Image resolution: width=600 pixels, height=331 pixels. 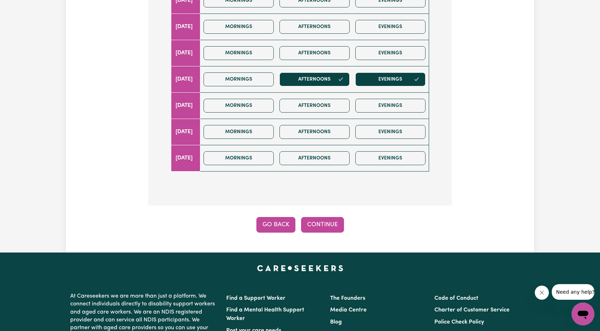 What do you see at coordinates (336, 322) in the screenshot?
I see `a: Blog` at bounding box center [336, 322].